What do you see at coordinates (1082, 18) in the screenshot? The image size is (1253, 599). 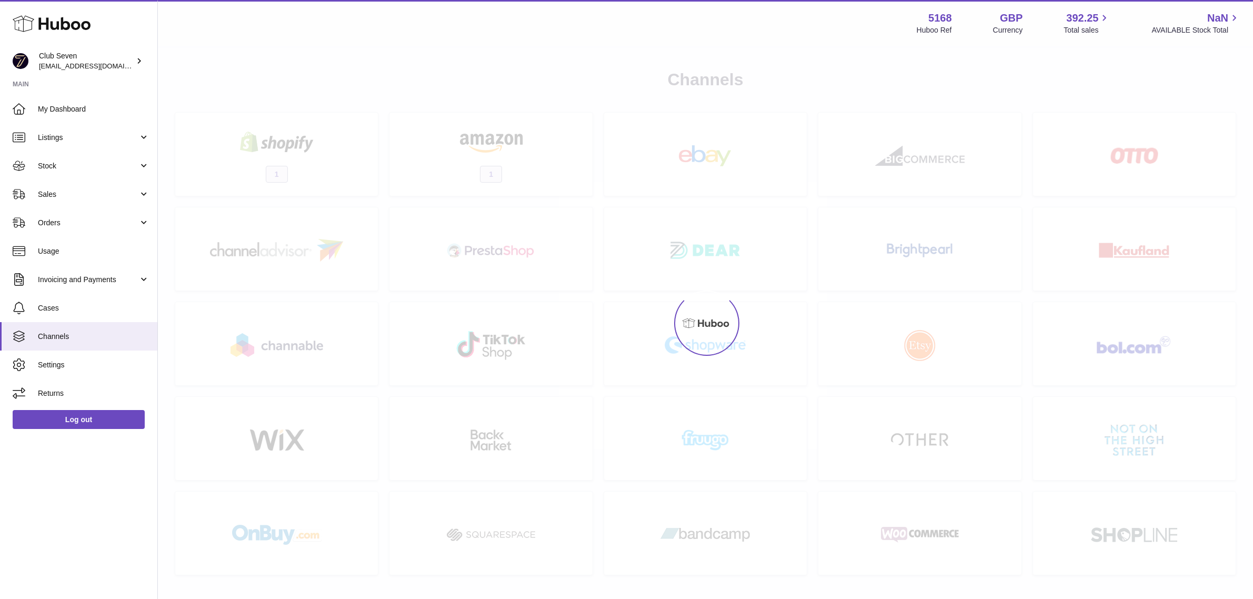 I see `span: 392.25` at bounding box center [1082, 18].